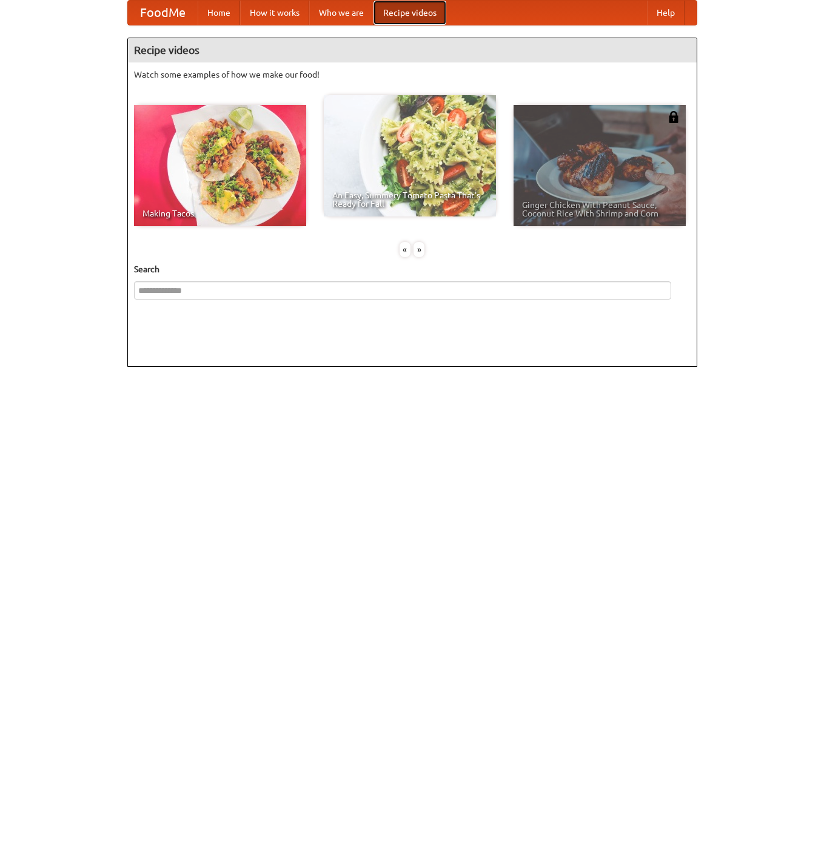 The image size is (824, 858). Describe the element at coordinates (410, 199) in the screenshot. I see `span: An Easy, Summery Tomato Pasta That's Ready for Fall` at that location.